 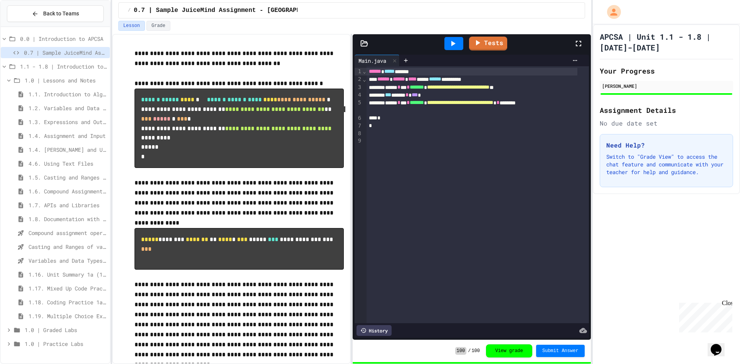 What do you see at coordinates (67, 219) in the screenshot?
I see `span: 1.8. Documentation with Comments and Preconditions` at bounding box center [67, 219].